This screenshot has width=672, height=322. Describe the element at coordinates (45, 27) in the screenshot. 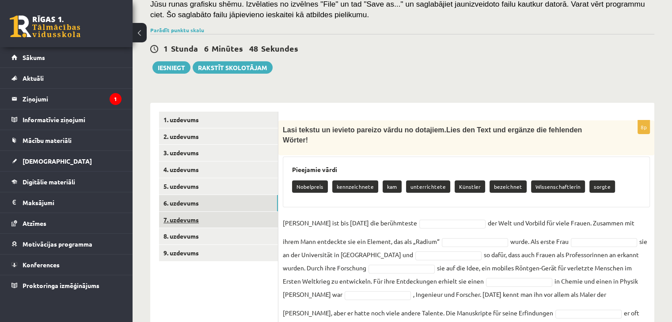

I see `a: Rīgas 1. Tālmācības vidusskola` at that location.